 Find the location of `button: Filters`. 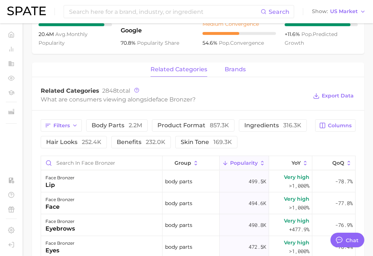

button: Filters is located at coordinates (61, 125).